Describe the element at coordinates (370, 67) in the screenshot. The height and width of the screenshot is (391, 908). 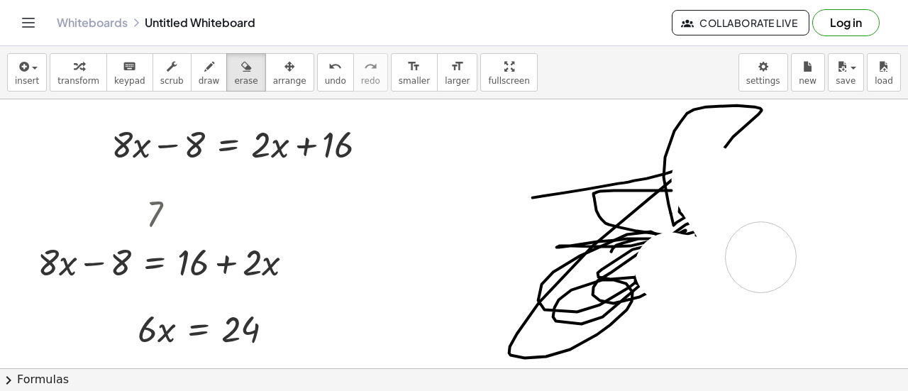
I see `i: redo` at that location.